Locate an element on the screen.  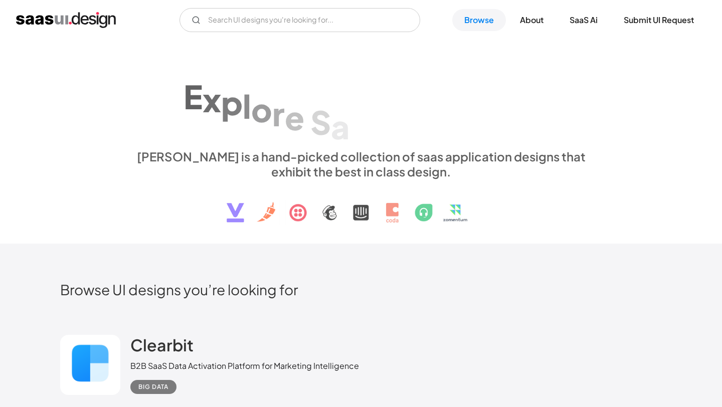
form: Email Form is located at coordinates (300, 20).